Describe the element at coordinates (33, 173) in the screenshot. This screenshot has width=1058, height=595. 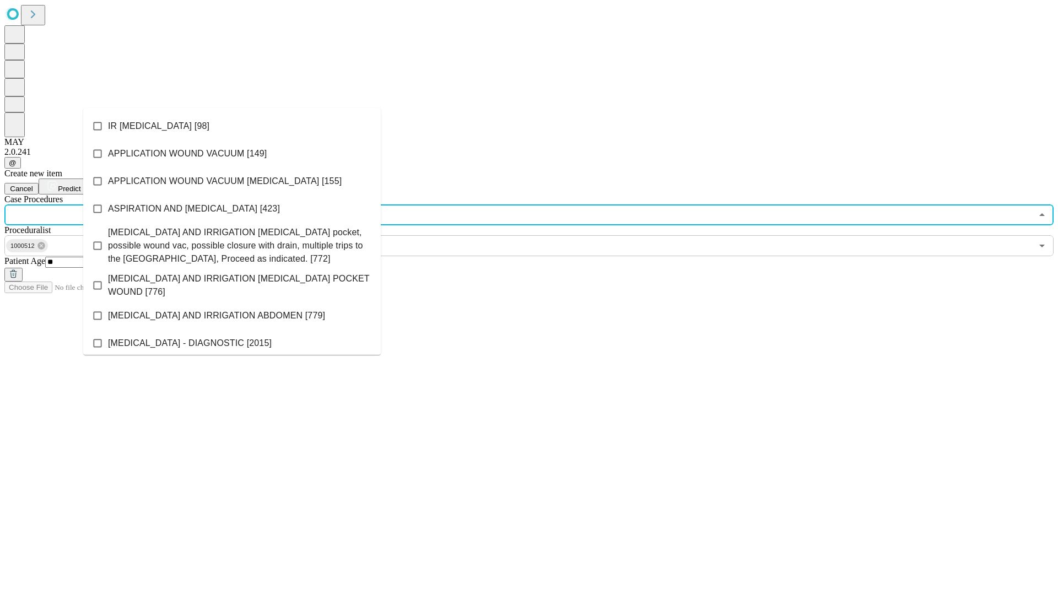
I see `span: Create new item` at that location.